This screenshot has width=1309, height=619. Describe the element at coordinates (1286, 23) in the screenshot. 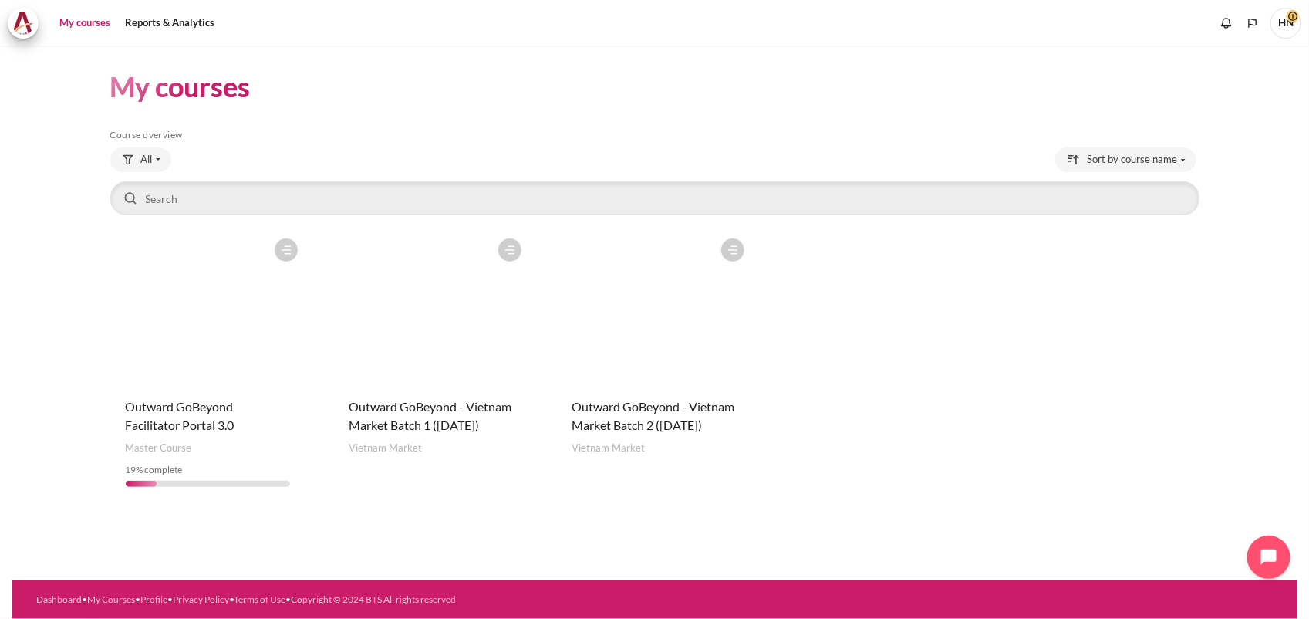

I see `span: HN` at that location.